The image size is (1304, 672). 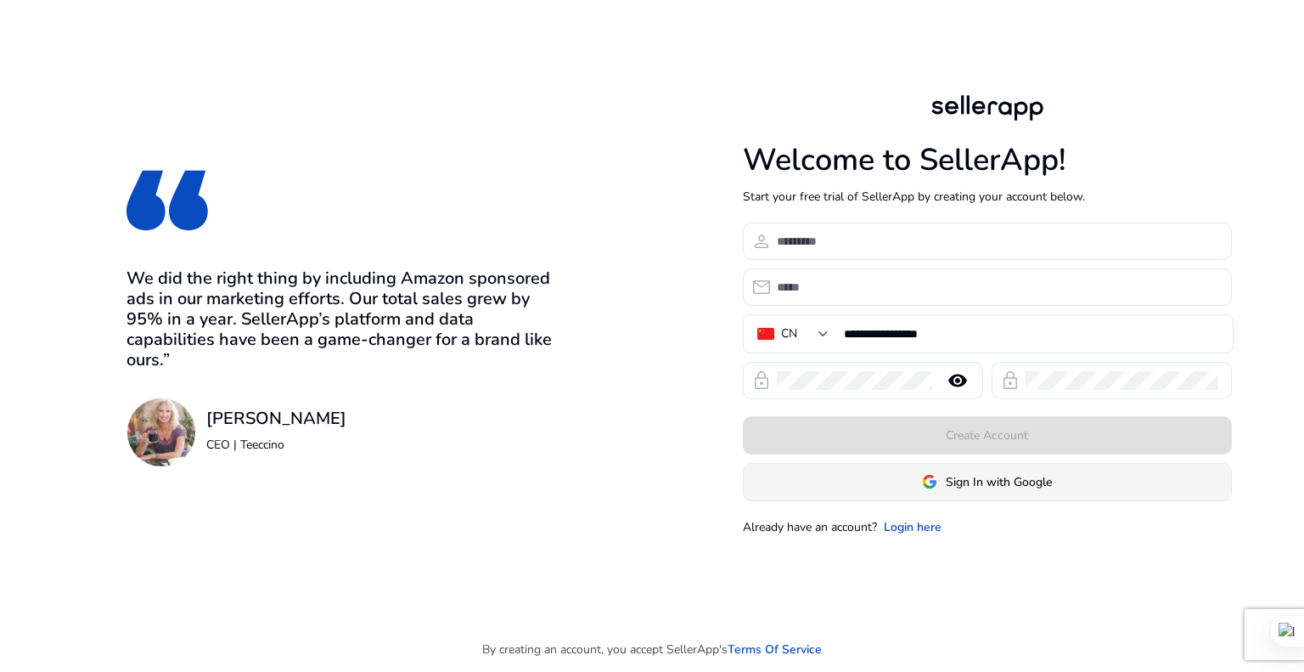 What do you see at coordinates (930, 481) in the screenshot?
I see `img: google-logo.svg` at bounding box center [930, 481].